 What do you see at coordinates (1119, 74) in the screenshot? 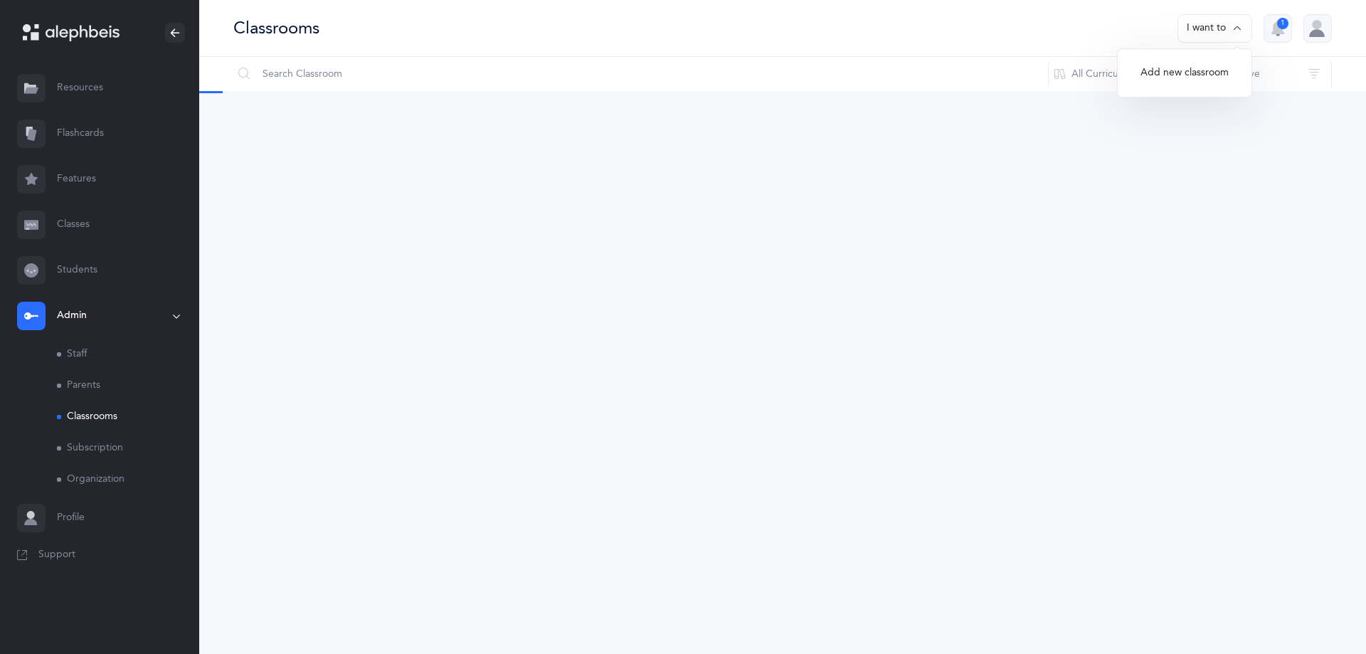
I see `button: All Curriculum Levels` at bounding box center [1119, 74].